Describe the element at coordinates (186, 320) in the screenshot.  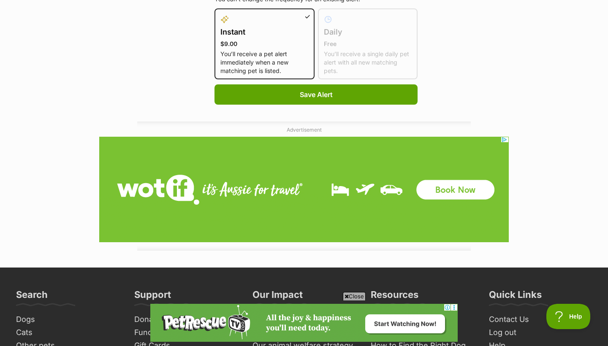
I see `a: Donate` at that location.